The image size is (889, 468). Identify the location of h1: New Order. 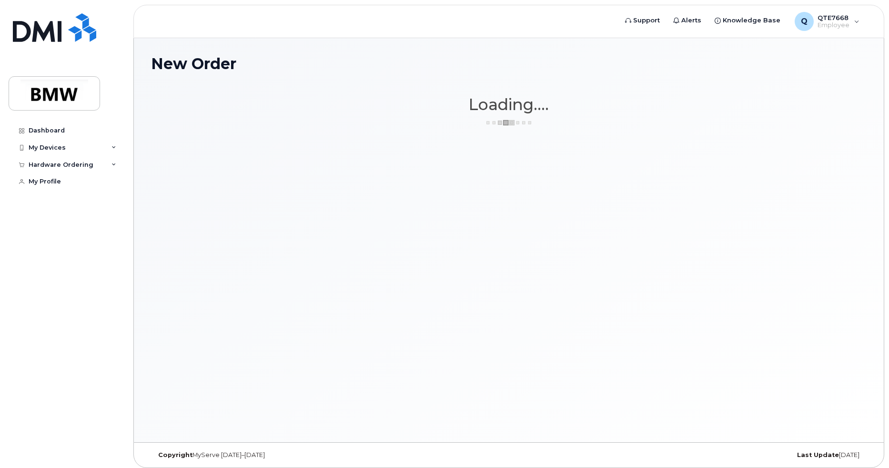
(509, 63).